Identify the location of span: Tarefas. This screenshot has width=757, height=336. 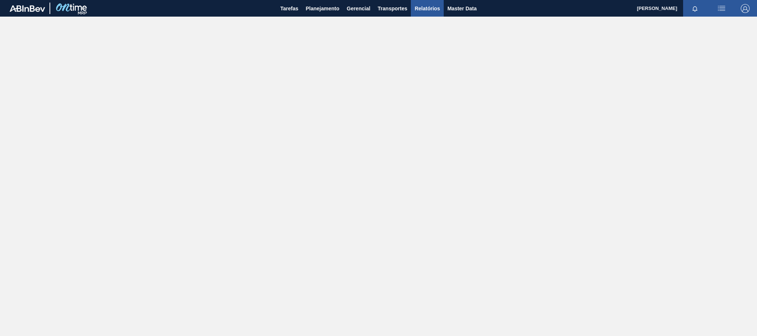
(289, 9).